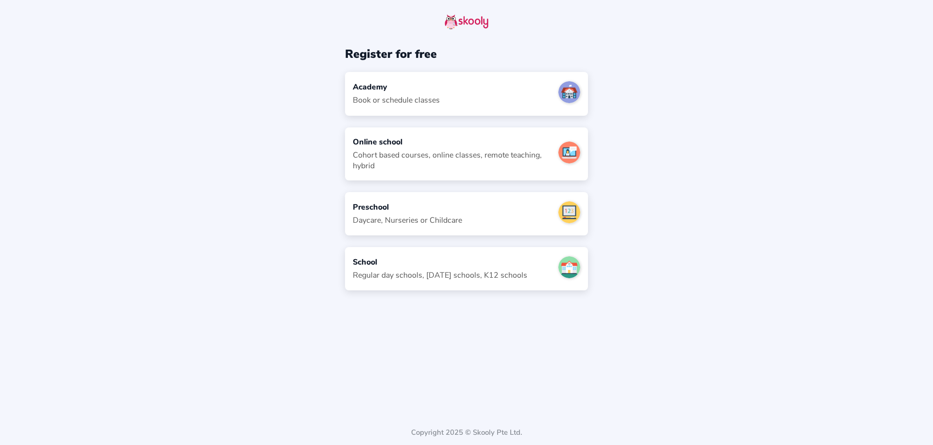 This screenshot has height=445, width=933. I want to click on div: Online school, so click(452, 142).